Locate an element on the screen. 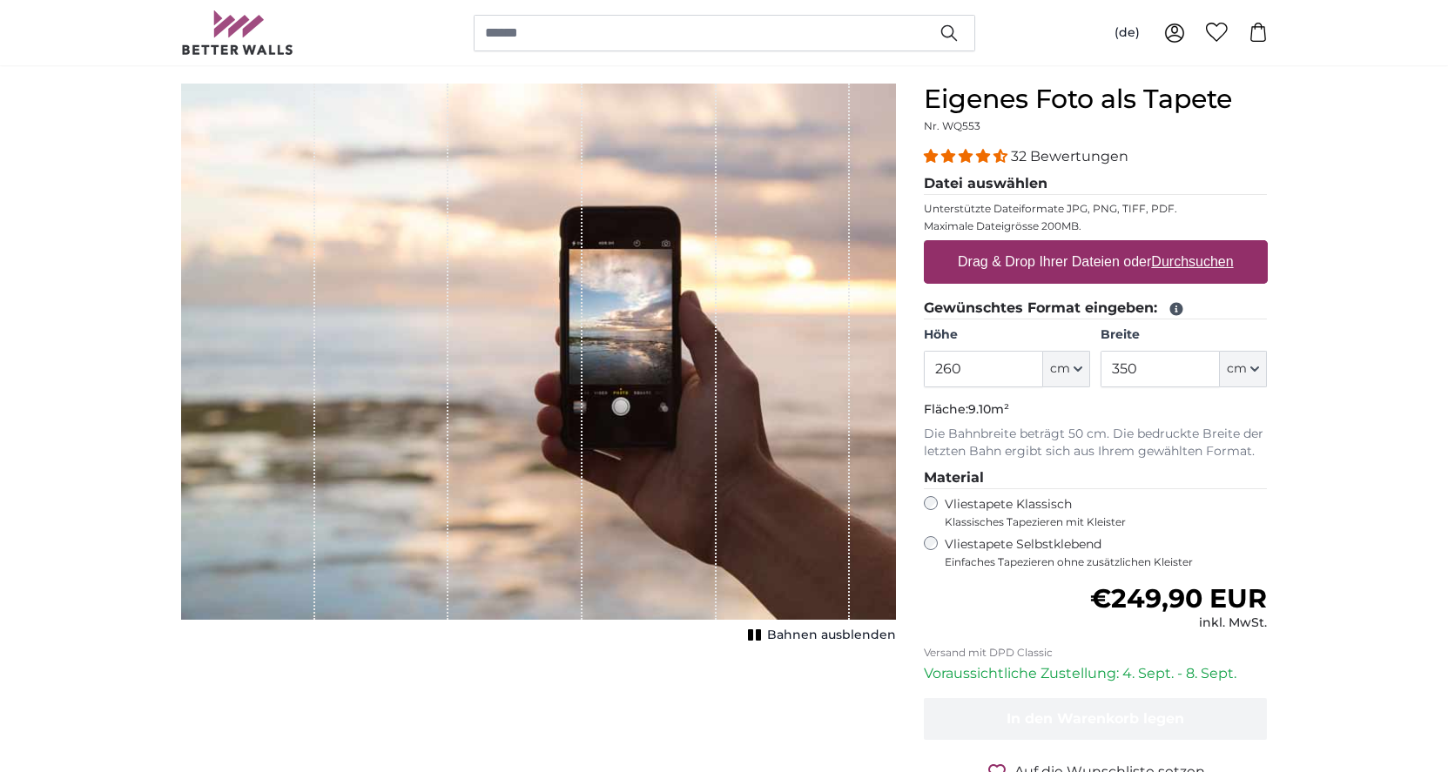  button: In den Warenkorb legen is located at coordinates (1096, 719).